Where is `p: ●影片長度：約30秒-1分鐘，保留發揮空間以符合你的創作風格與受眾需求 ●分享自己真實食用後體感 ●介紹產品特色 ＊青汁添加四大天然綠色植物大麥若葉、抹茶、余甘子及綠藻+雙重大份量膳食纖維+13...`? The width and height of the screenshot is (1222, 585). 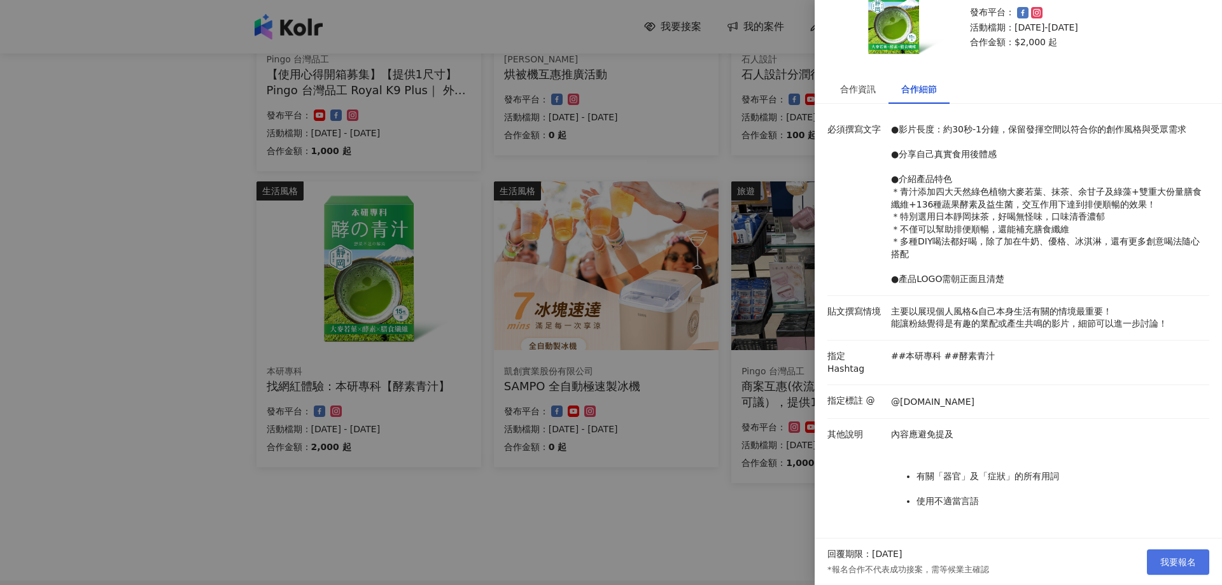
p: ●影片長度：約30秒-1分鐘，保留發揮空間以符合你的創作風格與受眾需求 ●分享自己真實食用後體感 ●介紹產品特色 ＊青汁添加四大天然綠色植物大麥若葉、抹茶、余甘子及綠藻+雙重大份量膳食纖維+13... is located at coordinates (1047, 204).